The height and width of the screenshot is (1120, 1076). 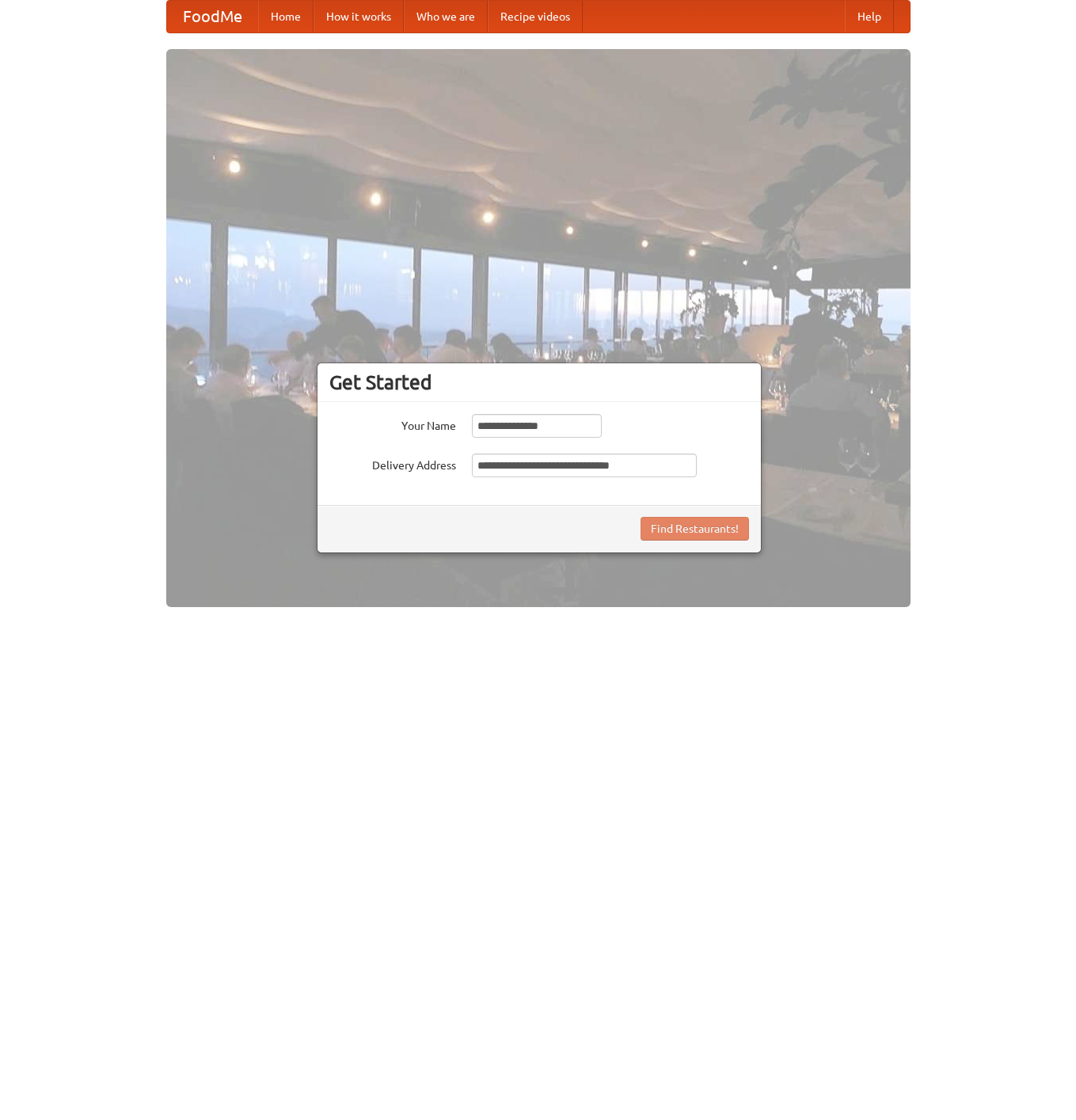 I want to click on a: Who we are, so click(x=446, y=16).